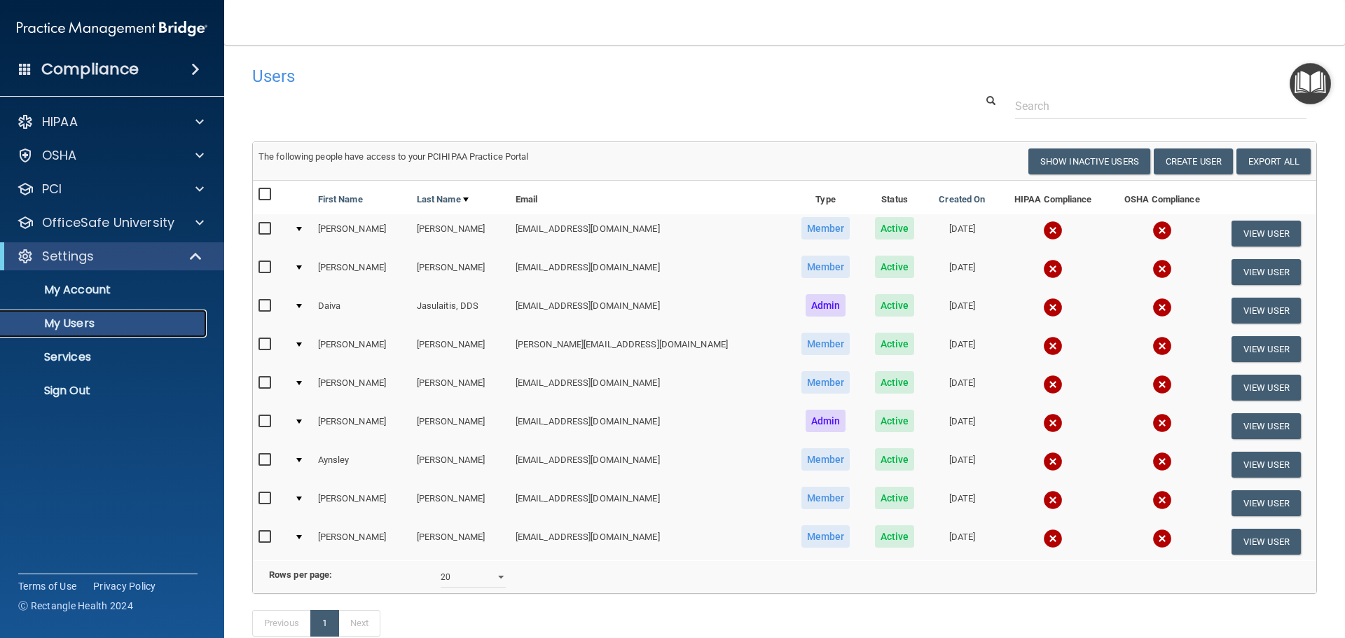  What do you see at coordinates (558, 76) in the screenshot?
I see `h4: Users` at bounding box center [558, 76].